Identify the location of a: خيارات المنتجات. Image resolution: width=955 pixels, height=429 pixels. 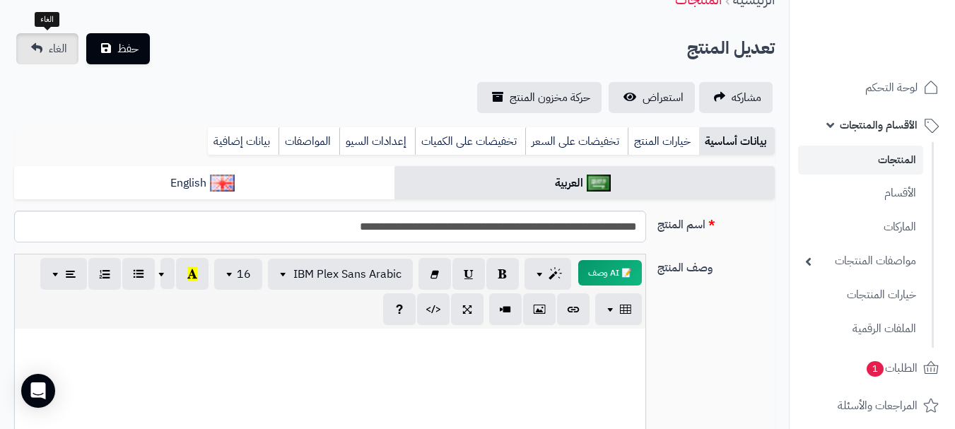
(861, 295).